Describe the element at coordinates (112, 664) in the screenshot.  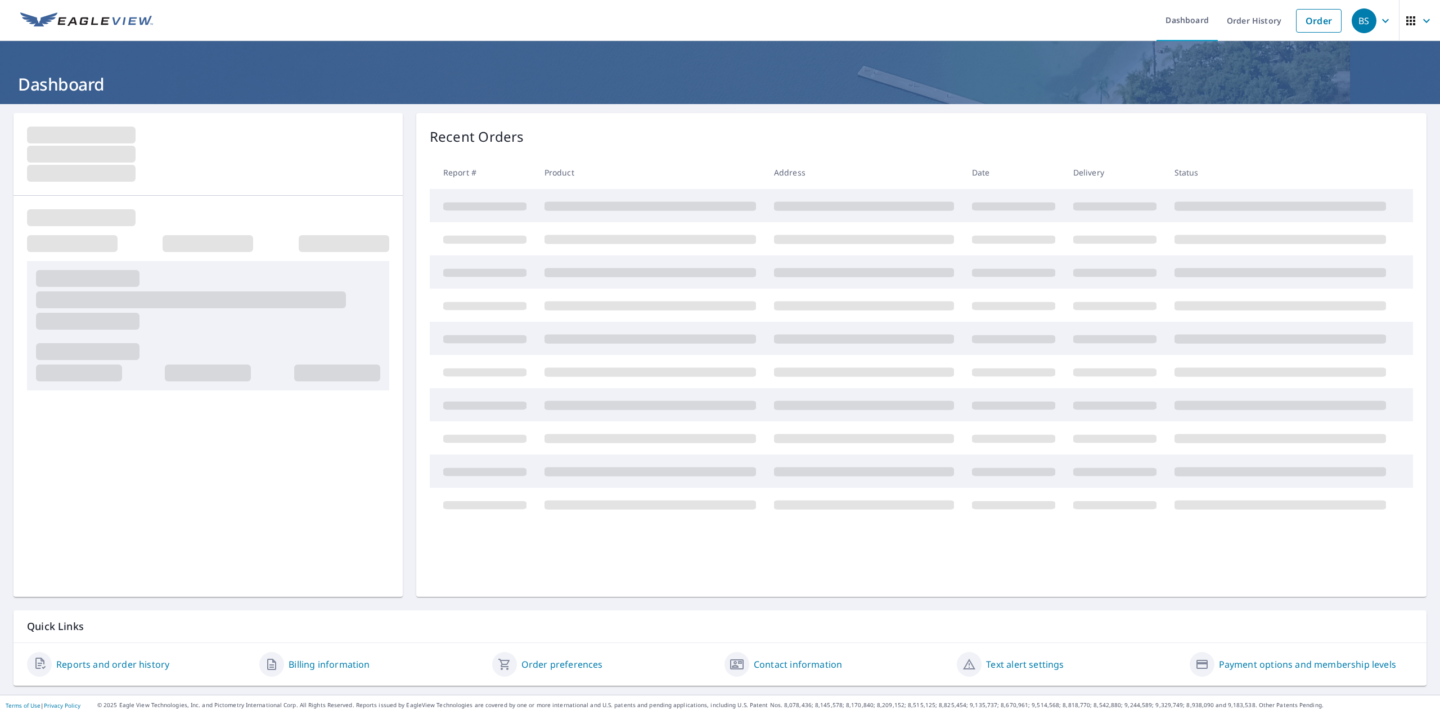
I see `a: Reports and order history` at that location.